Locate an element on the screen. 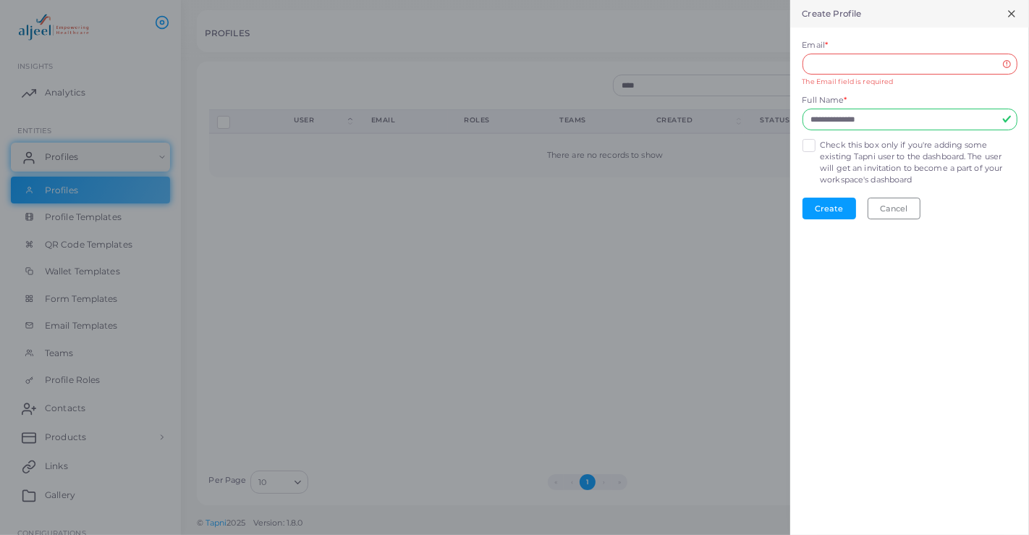 Image resolution: width=1029 pixels, height=535 pixels. button: Cancel is located at coordinates (894, 208).